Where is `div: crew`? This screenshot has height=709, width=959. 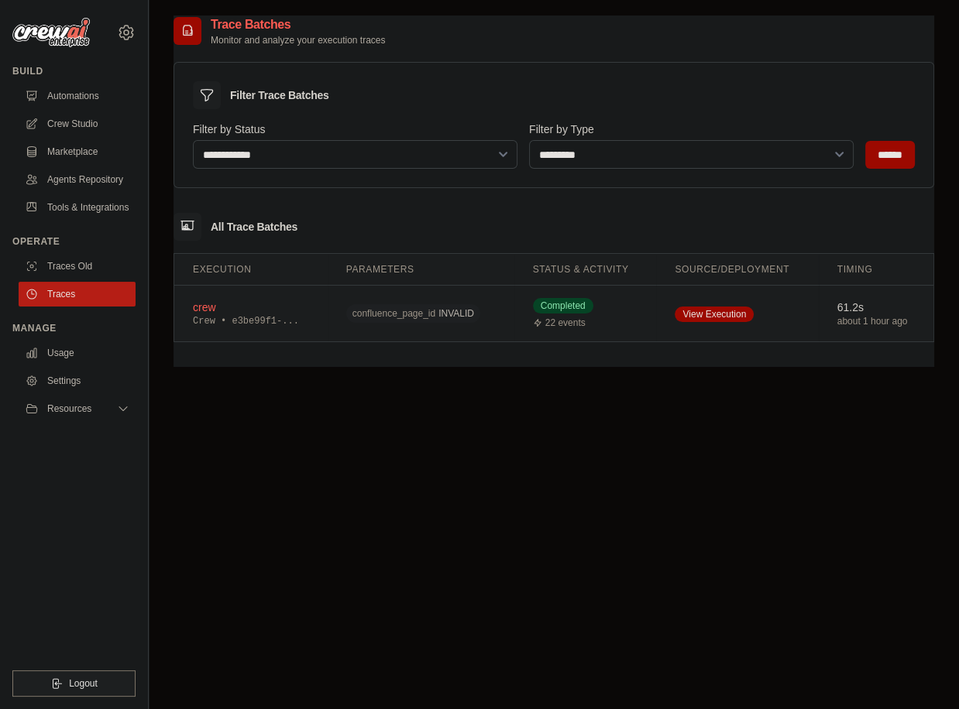
div: crew is located at coordinates (251, 307).